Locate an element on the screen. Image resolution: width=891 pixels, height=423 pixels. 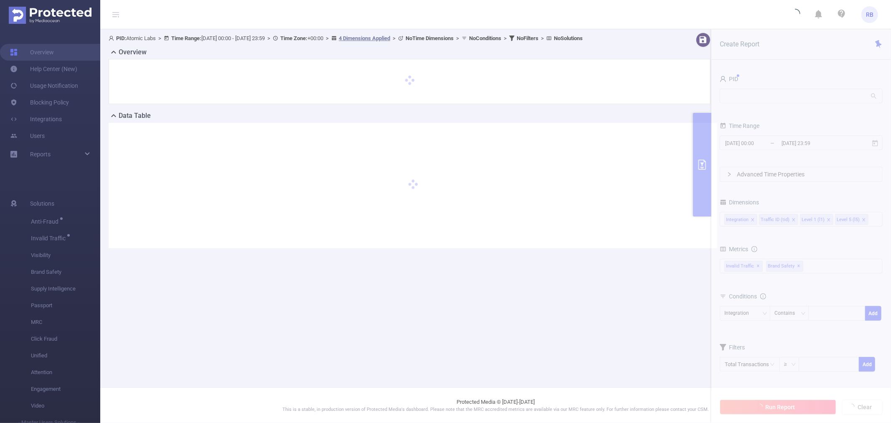
span: Click Fraud is located at coordinates (66, 339).